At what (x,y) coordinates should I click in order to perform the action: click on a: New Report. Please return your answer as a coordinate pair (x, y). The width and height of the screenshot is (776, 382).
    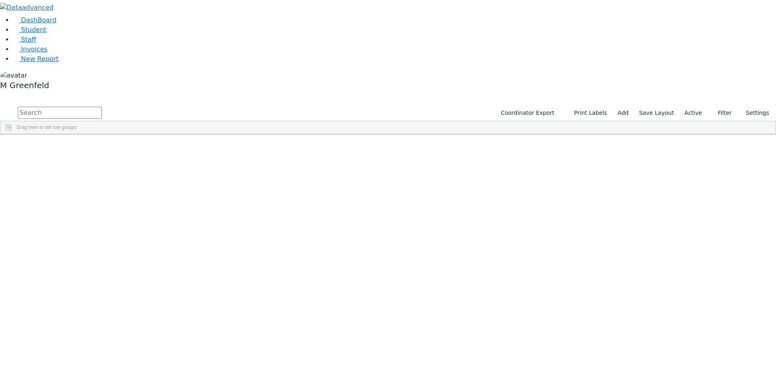
    Looking at the image, I should click on (36, 59).